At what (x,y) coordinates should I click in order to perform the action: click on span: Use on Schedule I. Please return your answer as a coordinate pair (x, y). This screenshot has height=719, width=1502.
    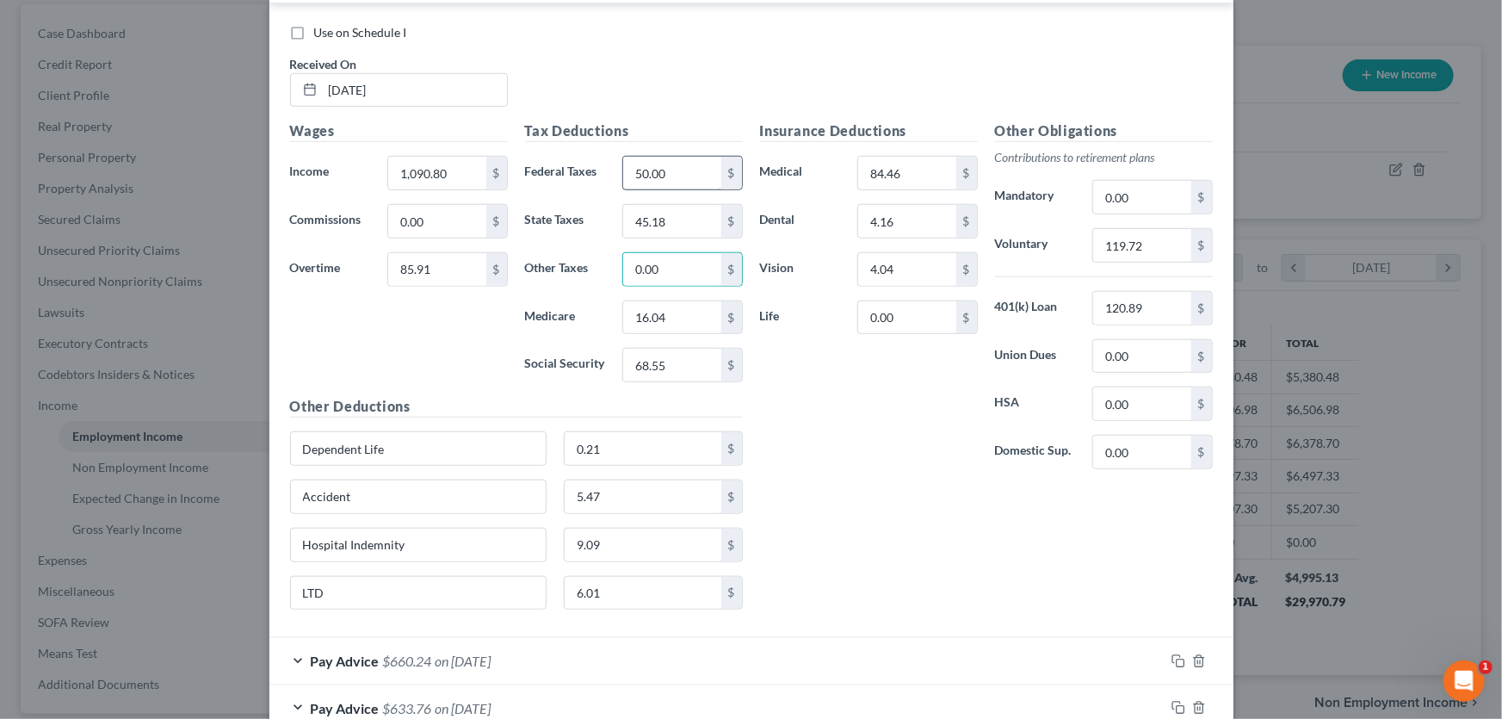
    Looking at the image, I should click on (361, 32).